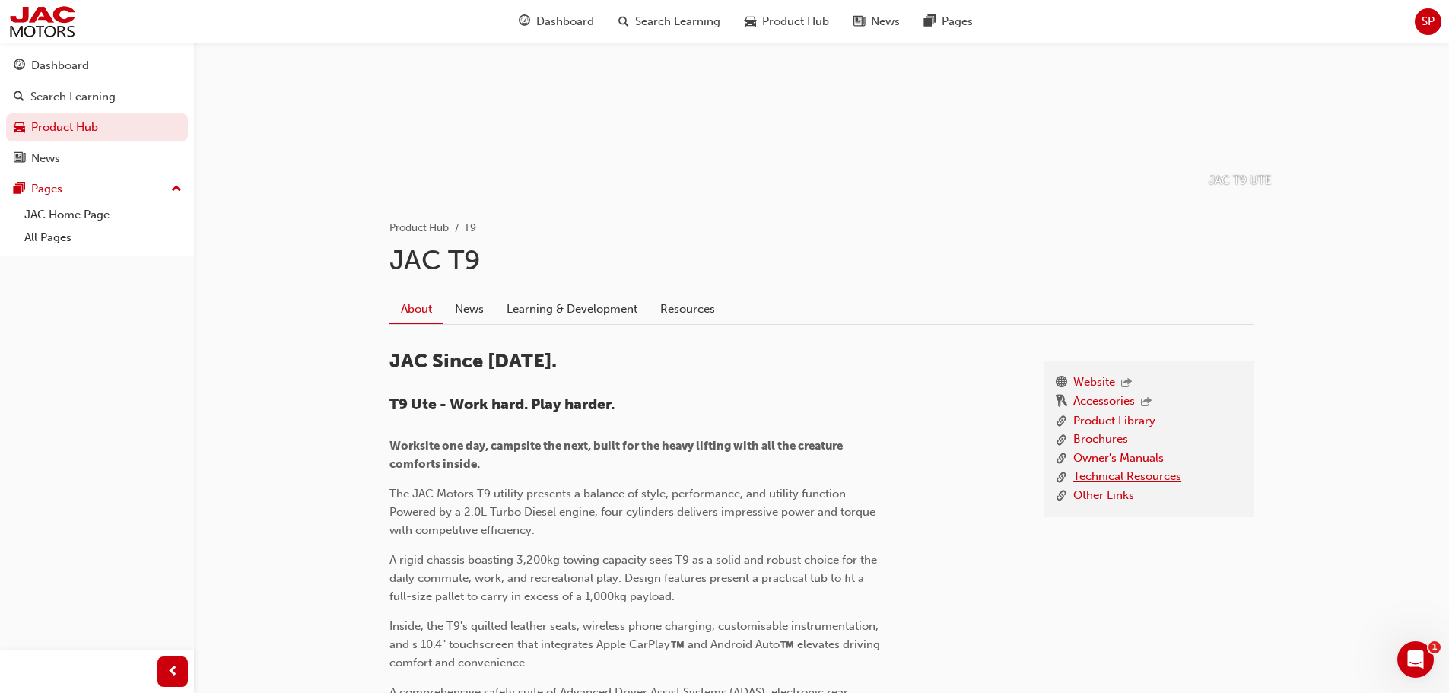 The width and height of the screenshot is (1449, 693). Describe the element at coordinates (416, 309) in the screenshot. I see `a: About` at that location.